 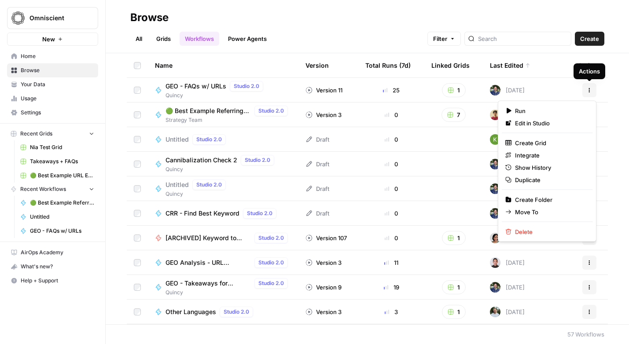 What do you see at coordinates (550, 168) in the screenshot?
I see `span: Show History` at bounding box center [550, 168].